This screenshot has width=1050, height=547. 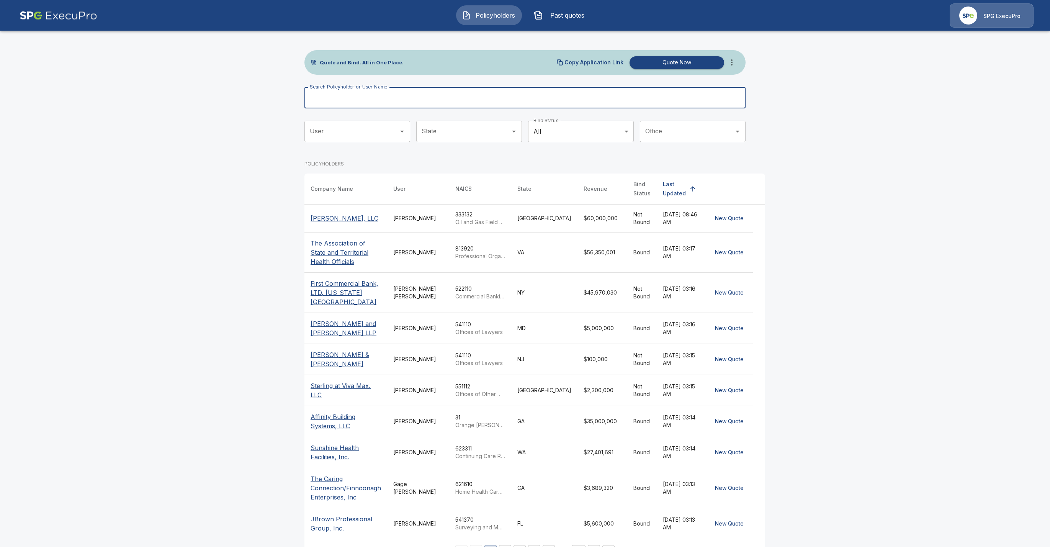 What do you see at coordinates (602, 328) in the screenshot?
I see `td: $5,000,000` at bounding box center [602, 328].